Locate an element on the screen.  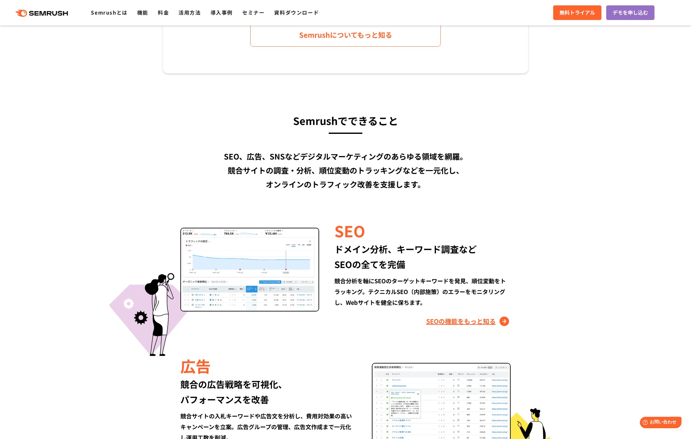
a: 資料ダウンロード is located at coordinates (296, 12).